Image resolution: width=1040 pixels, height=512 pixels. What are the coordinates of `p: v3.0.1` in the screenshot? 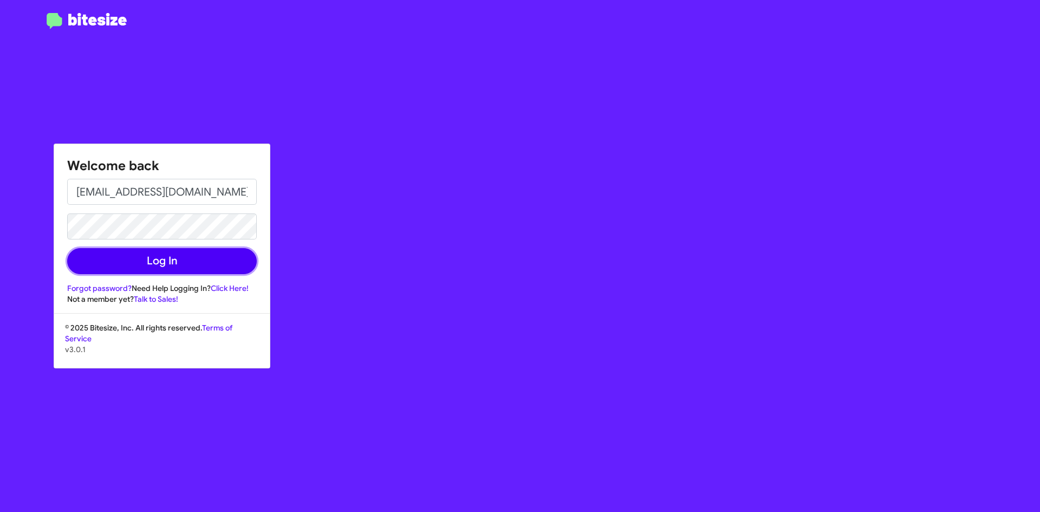 It's located at (162, 349).